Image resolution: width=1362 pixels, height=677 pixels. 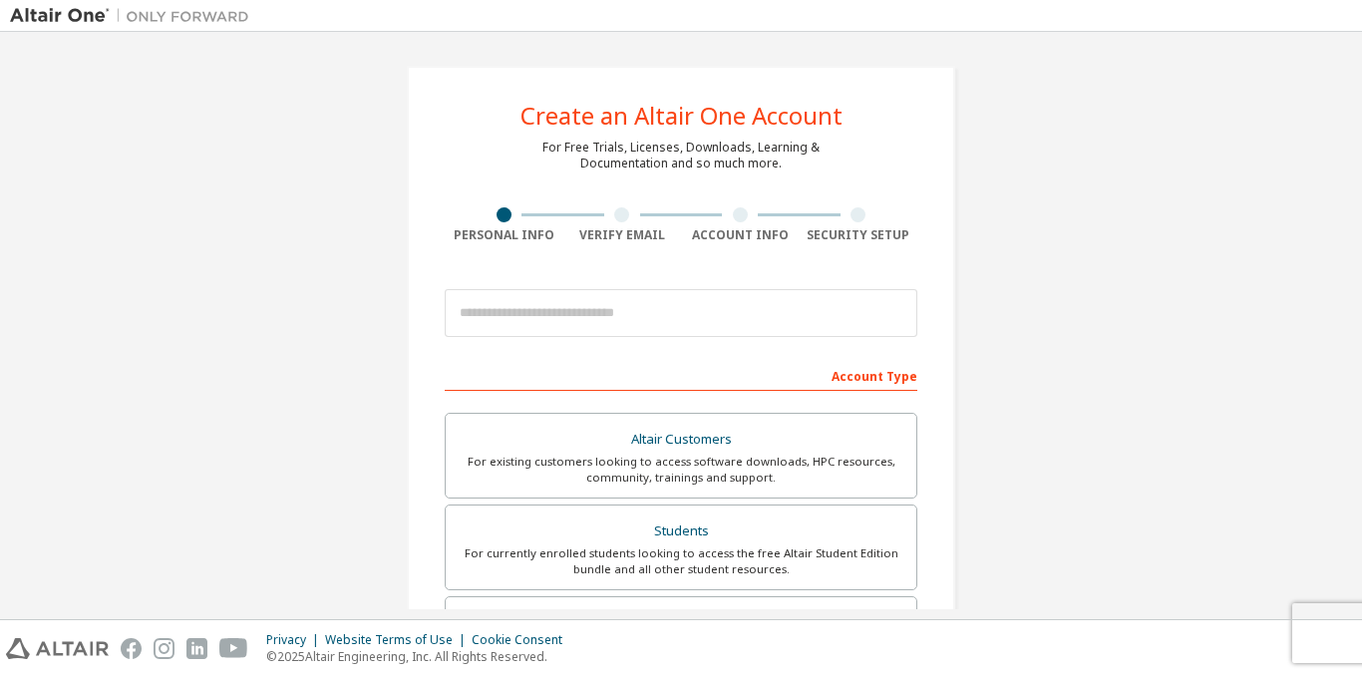 What do you see at coordinates (522, 640) in the screenshot?
I see `div: Cookie Consent` at bounding box center [522, 640].